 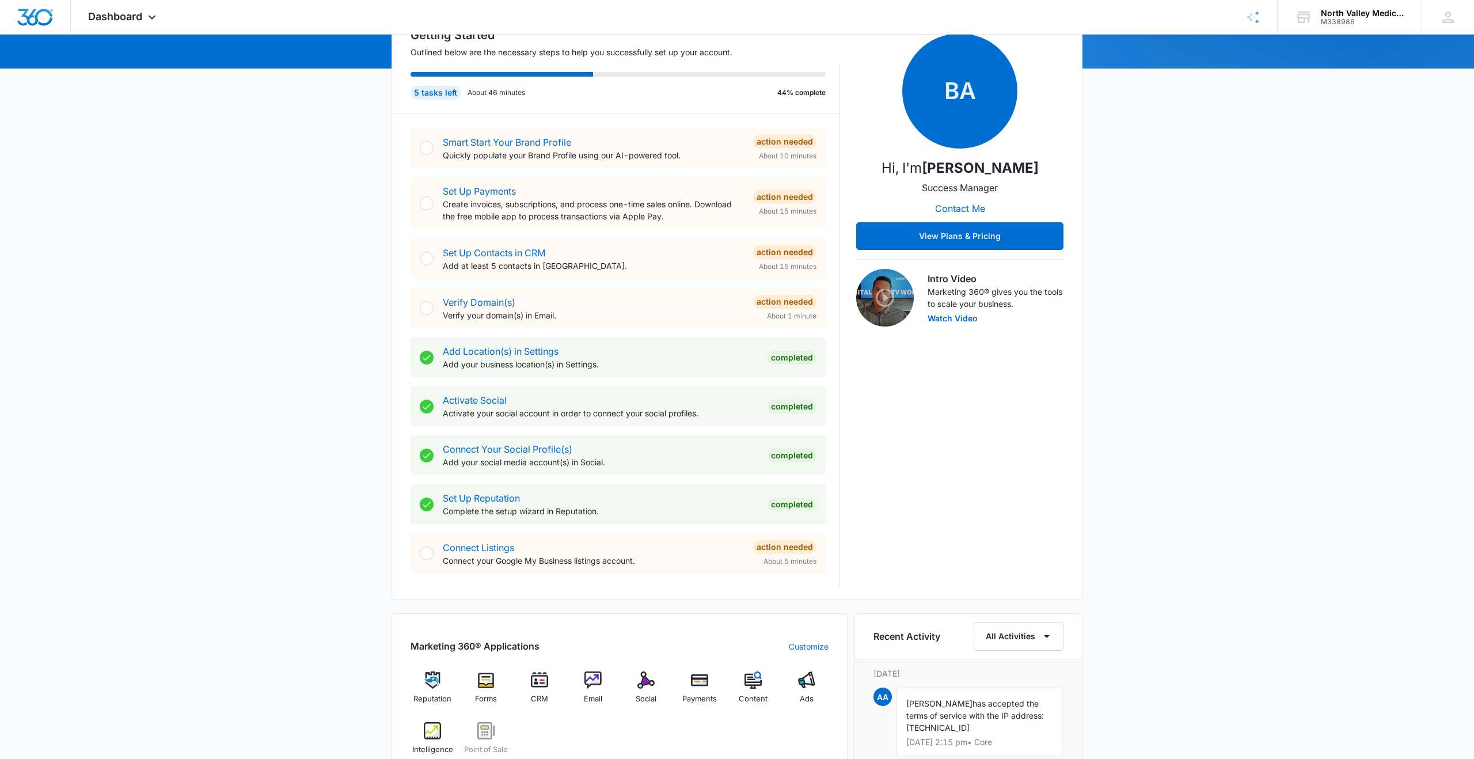 I want to click on a: Email, so click(x=592, y=692).